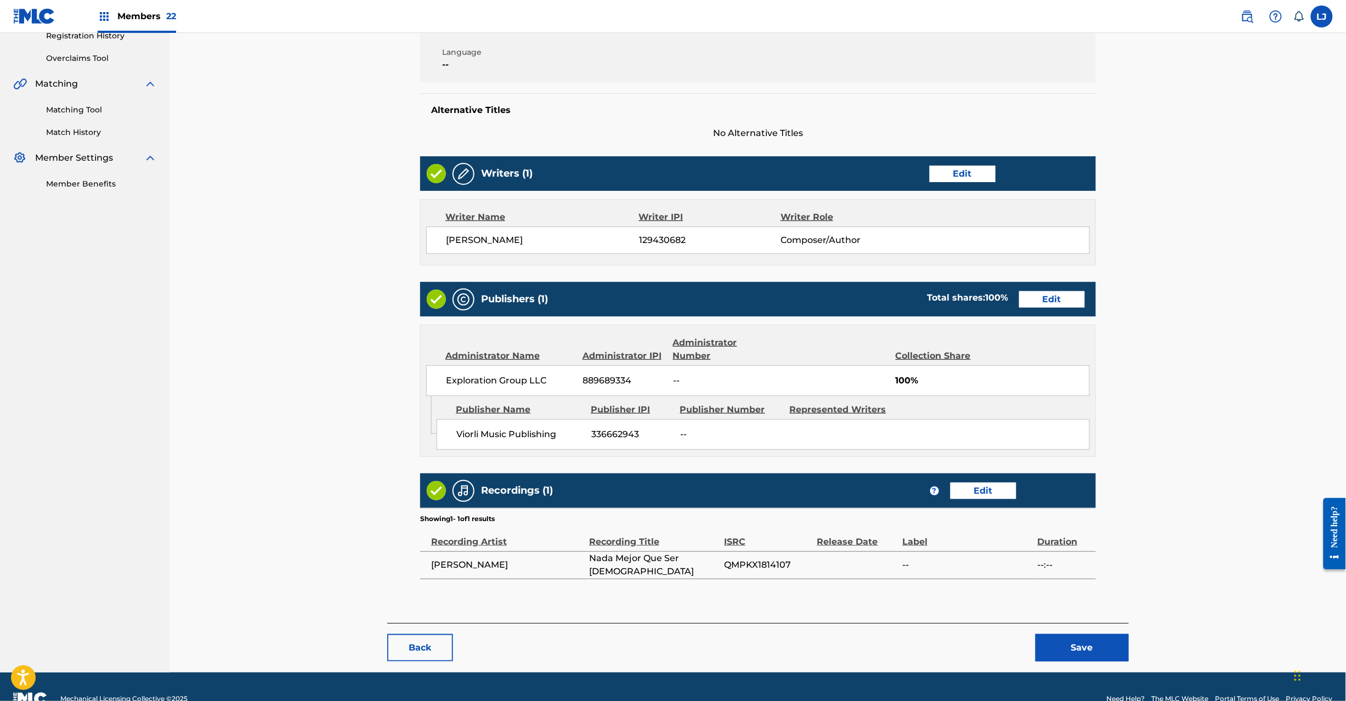  Describe the element at coordinates (457, 519) in the screenshot. I see `p: Showing 1 - 1 of 1 results` at that location.